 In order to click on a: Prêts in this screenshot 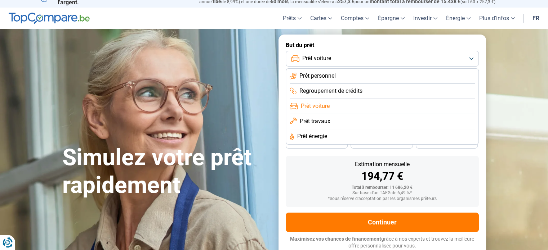, I will do `click(292, 18)`.